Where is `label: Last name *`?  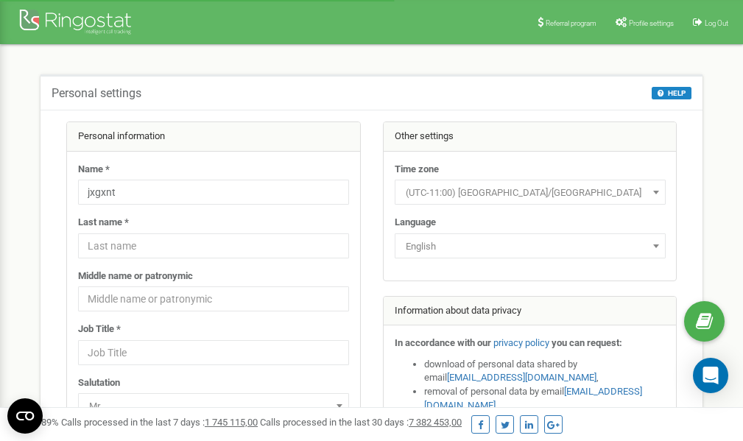
label: Last name * is located at coordinates (103, 222).